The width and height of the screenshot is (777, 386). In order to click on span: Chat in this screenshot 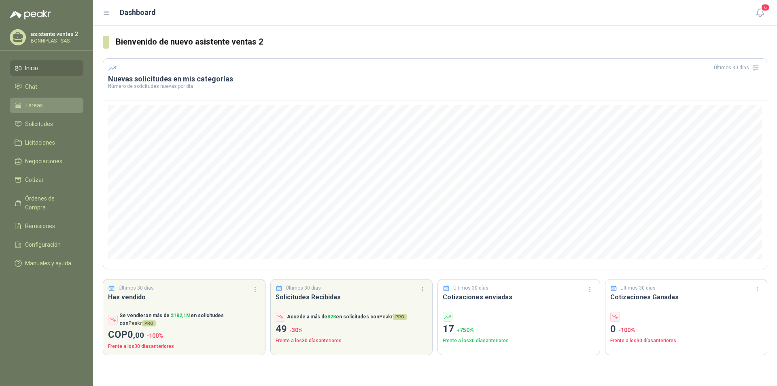, I will do `click(31, 87)`.